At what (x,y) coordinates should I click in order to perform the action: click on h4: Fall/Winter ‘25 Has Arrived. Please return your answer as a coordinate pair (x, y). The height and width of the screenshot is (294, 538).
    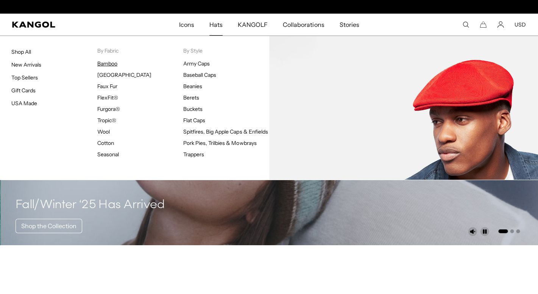
    Looking at the image, I should click on (90, 205).